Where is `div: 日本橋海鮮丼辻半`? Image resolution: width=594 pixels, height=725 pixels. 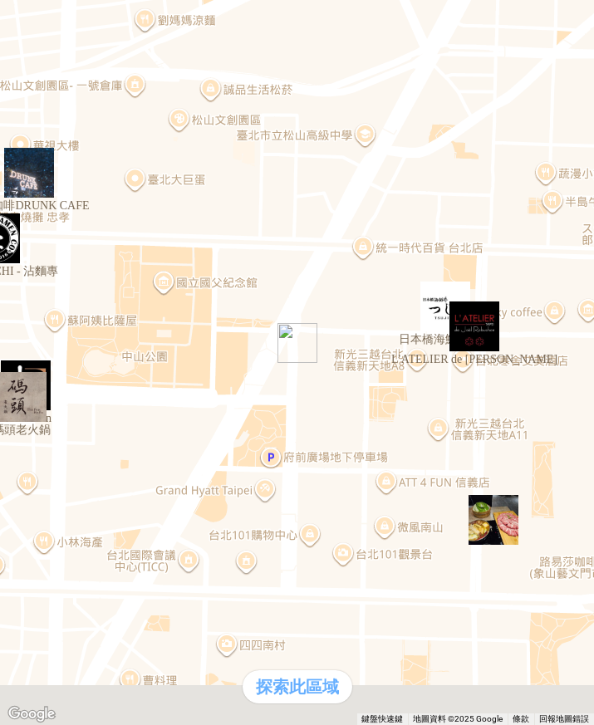 div: 日本橋海鮮丼辻半 is located at coordinates (445, 306).